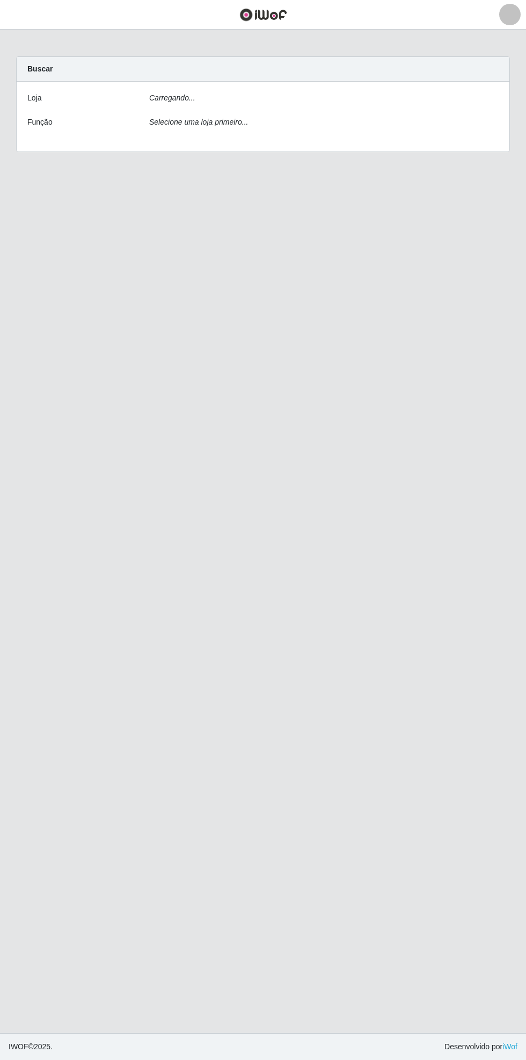 The height and width of the screenshot is (1060, 526). Describe the element at coordinates (263, 15) in the screenshot. I see `img: CoreUI Logo` at that location.